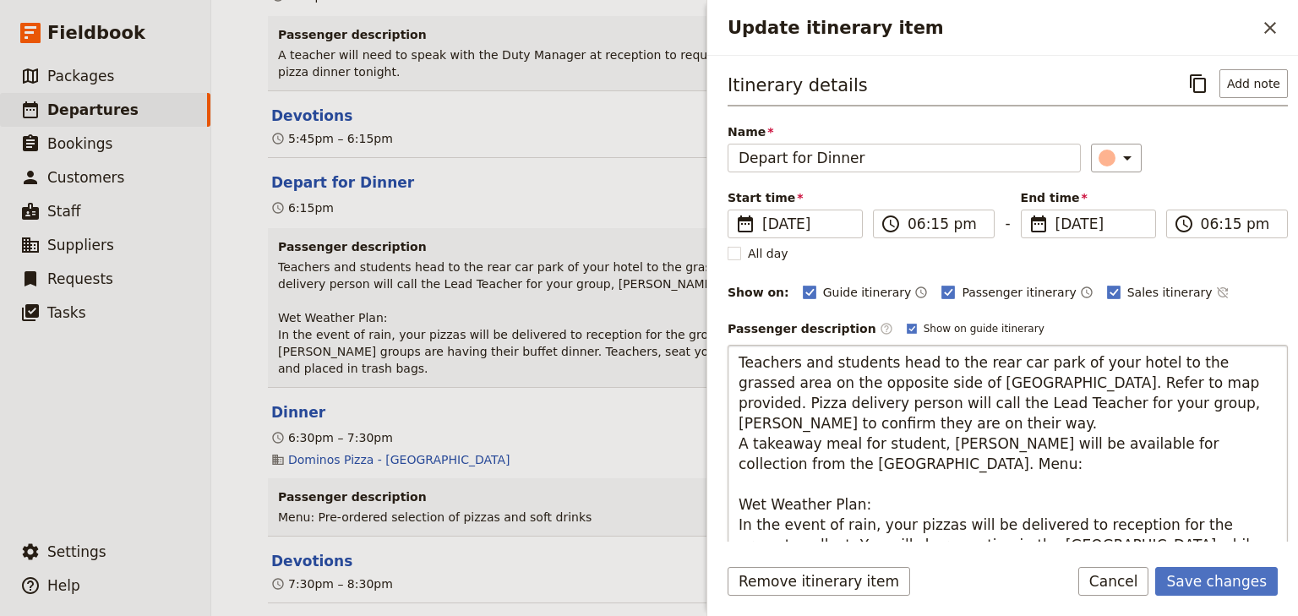 The image size is (1298, 616). What do you see at coordinates (1007, 474) in the screenshot?
I see `textarea: Teachers and students head to the rear car park of your hotel to the grassed area on the opposite...` at bounding box center [1007, 474].